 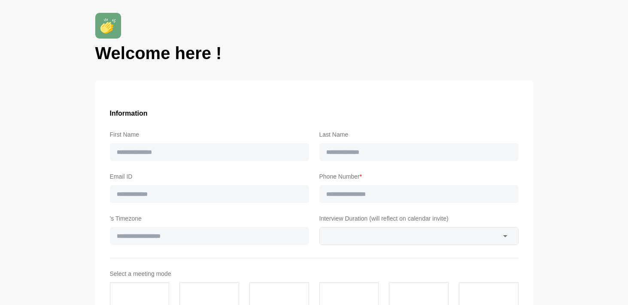 I want to click on label: Last Name, so click(x=419, y=135).